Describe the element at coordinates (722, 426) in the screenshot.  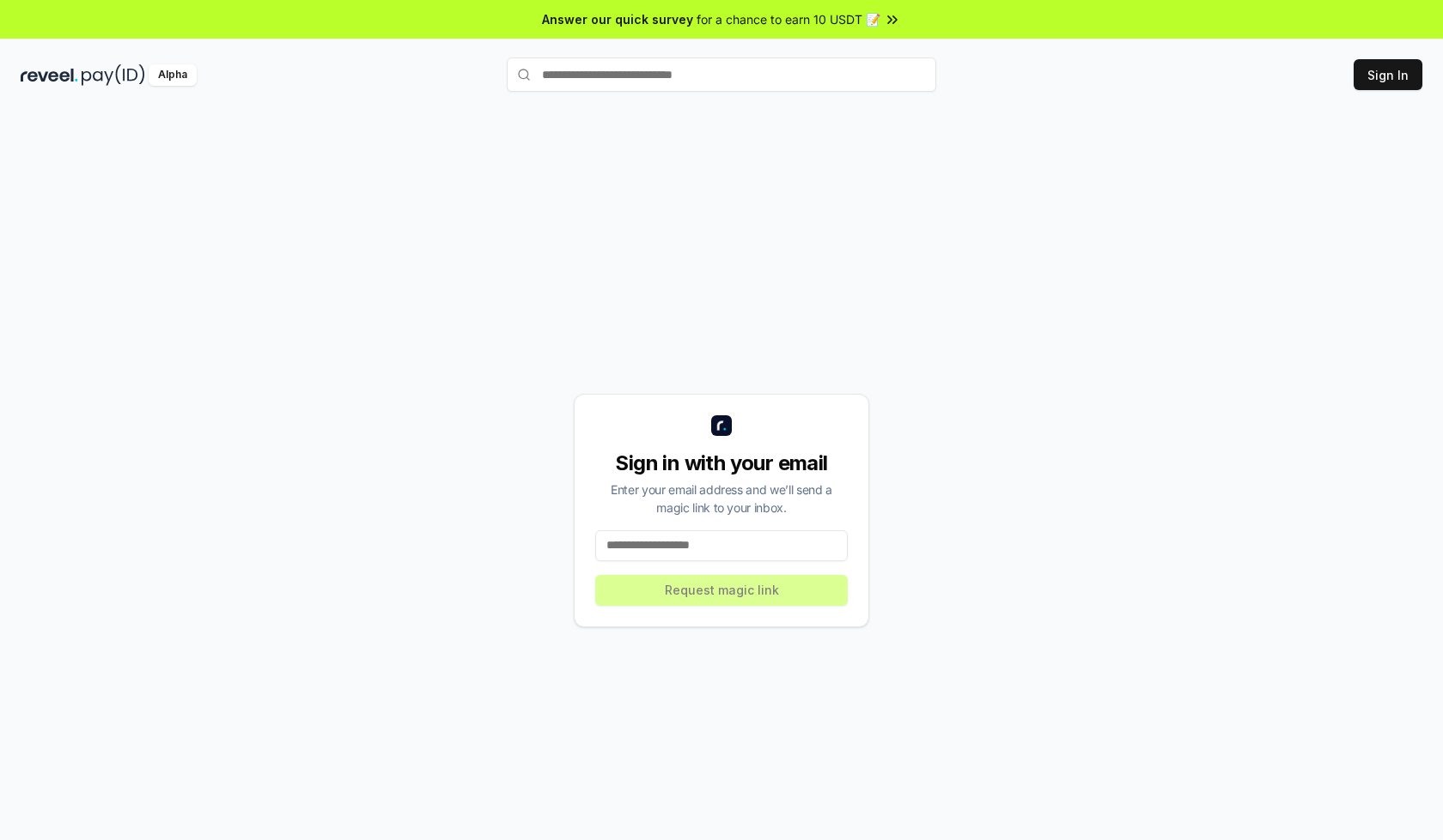
I see `img: logo_small` at that location.